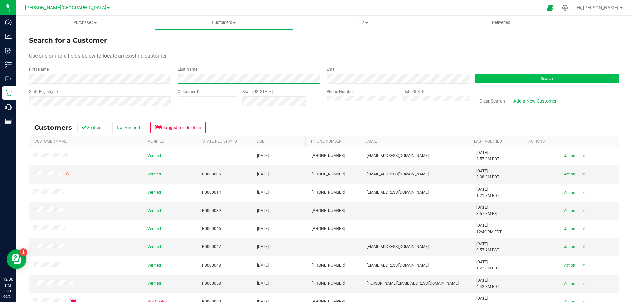 The image size is (632, 302). Describe the element at coordinates (487, 141) in the screenshot. I see `a: Last Modified` at that location.